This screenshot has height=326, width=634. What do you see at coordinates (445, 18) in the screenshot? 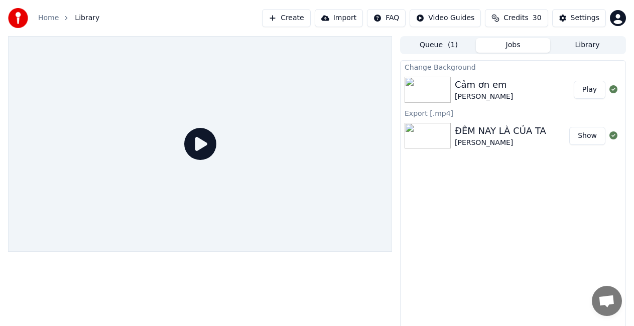
I see `button: Video Guides` at bounding box center [445, 18].